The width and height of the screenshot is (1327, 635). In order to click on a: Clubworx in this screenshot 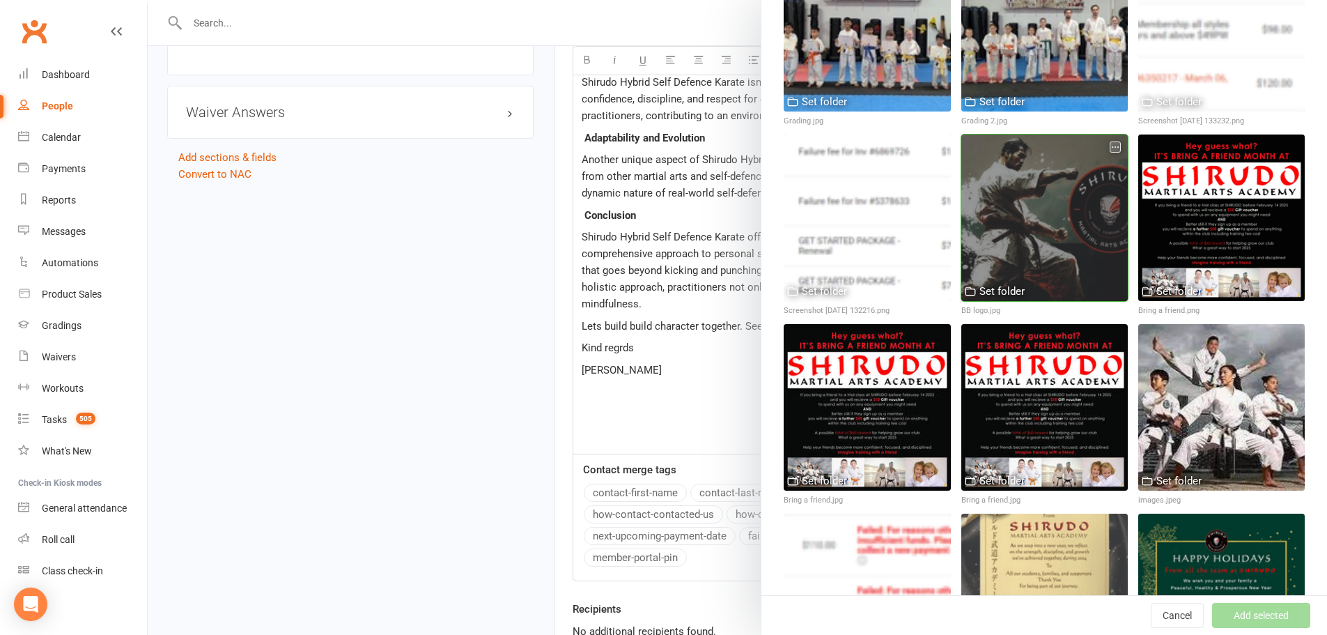, I will do `click(34, 31)`.